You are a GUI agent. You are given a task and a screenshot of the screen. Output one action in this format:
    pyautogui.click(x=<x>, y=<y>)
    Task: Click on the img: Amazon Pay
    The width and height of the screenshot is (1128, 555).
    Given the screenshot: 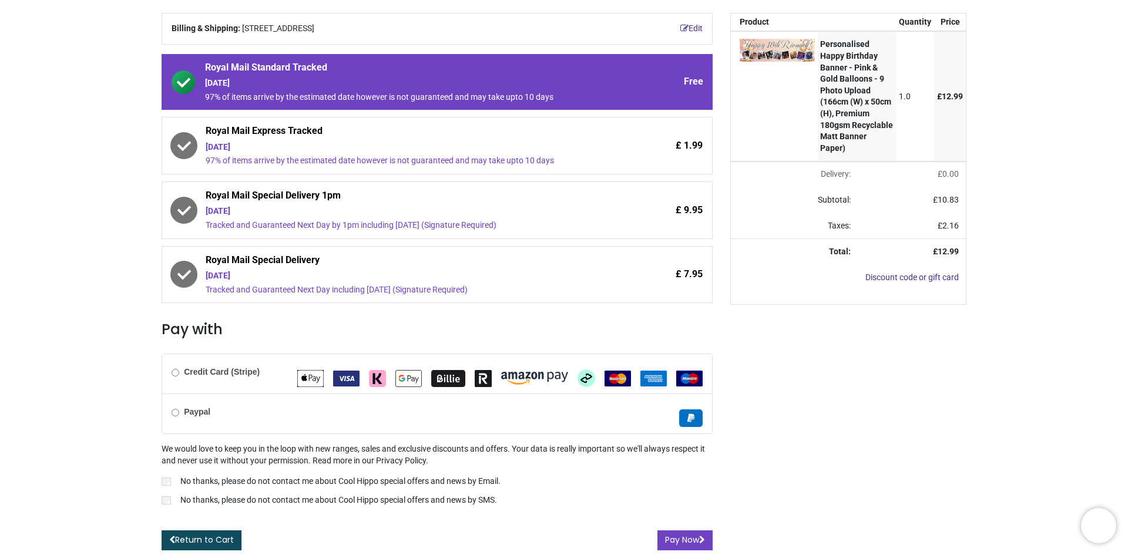 What is the action you would take?
    pyautogui.click(x=535, y=378)
    